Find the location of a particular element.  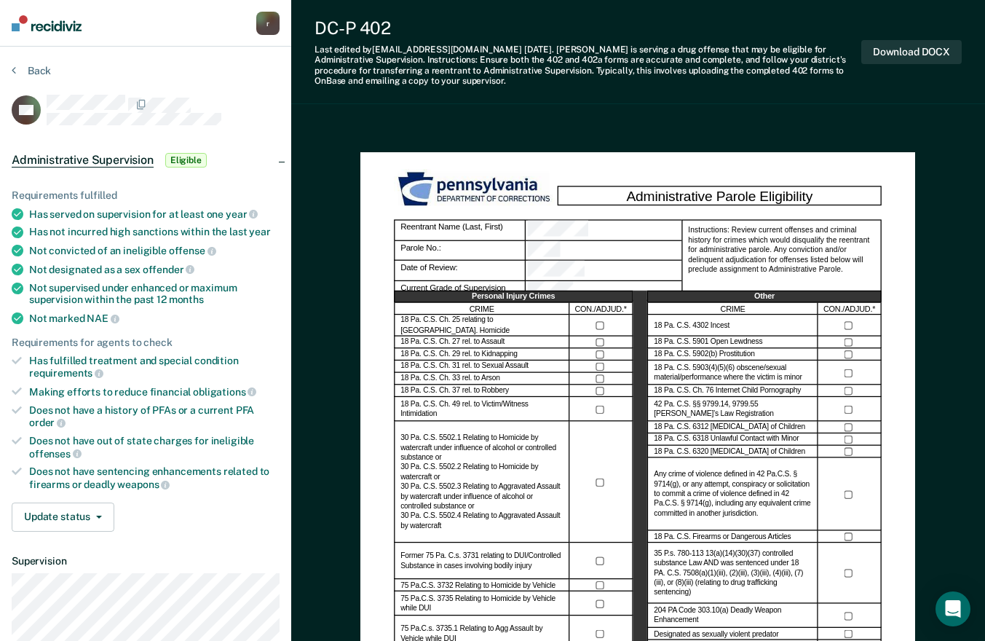

label: 18 Pa. C.S. Ch. 37 rel. to Robbery is located at coordinates (454, 391).